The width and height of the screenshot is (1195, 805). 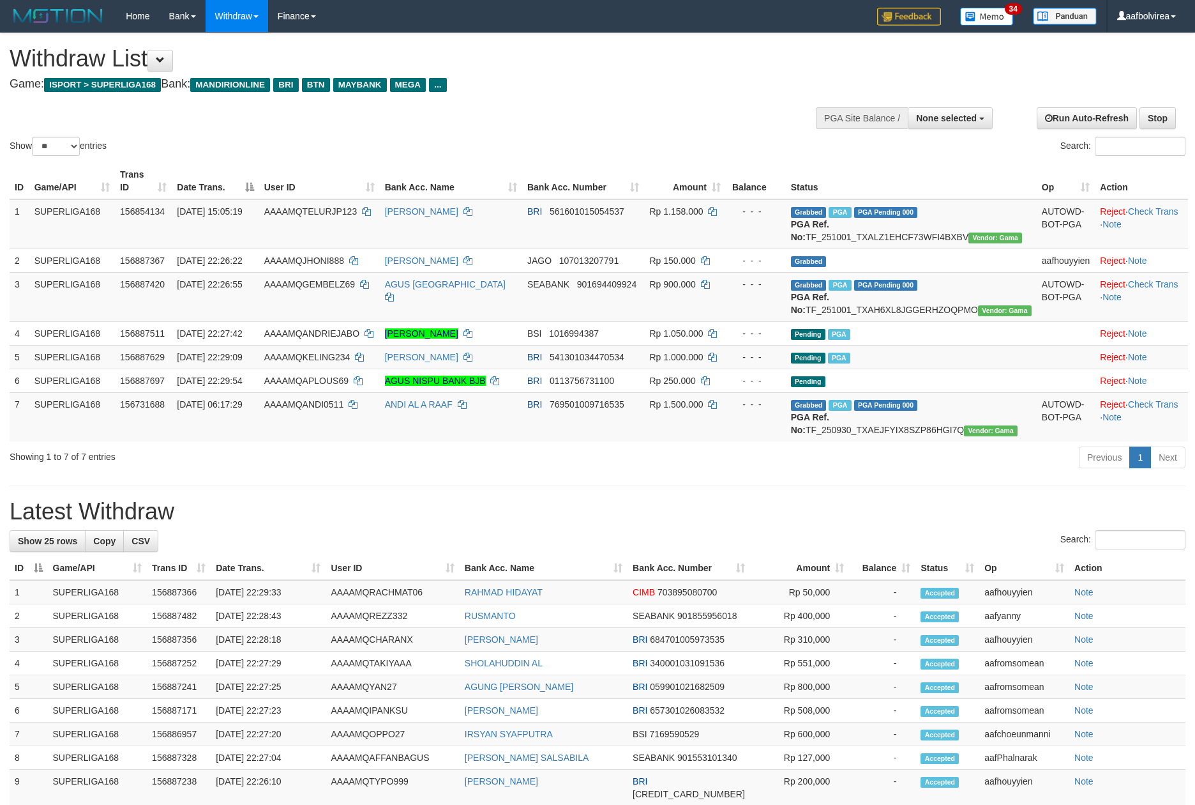 What do you see at coordinates (1141, 457) in the screenshot?
I see `a: 1` at bounding box center [1141, 457].